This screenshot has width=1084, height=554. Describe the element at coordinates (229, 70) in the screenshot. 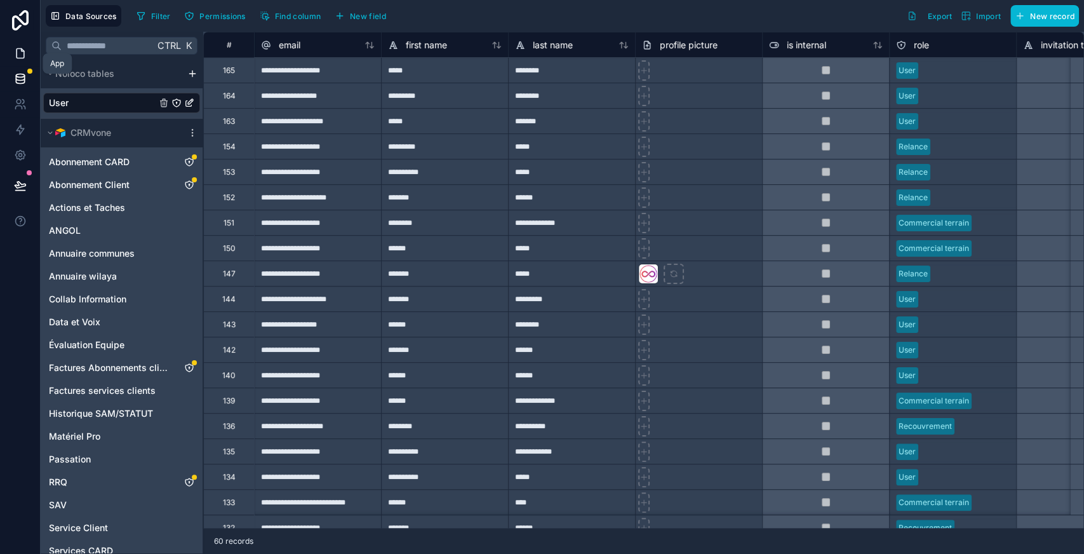

I see `div: 165` at that location.